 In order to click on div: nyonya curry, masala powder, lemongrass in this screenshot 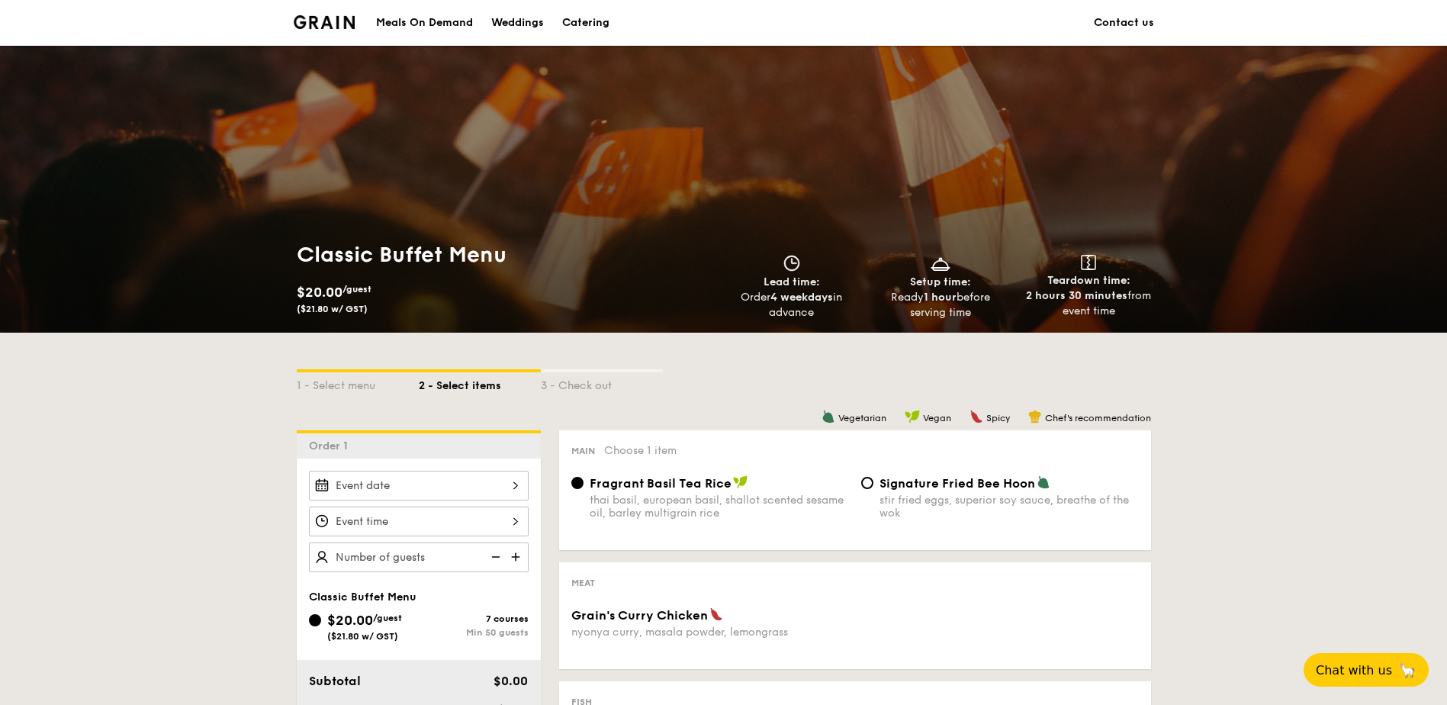, I will do `click(710, 632)`.